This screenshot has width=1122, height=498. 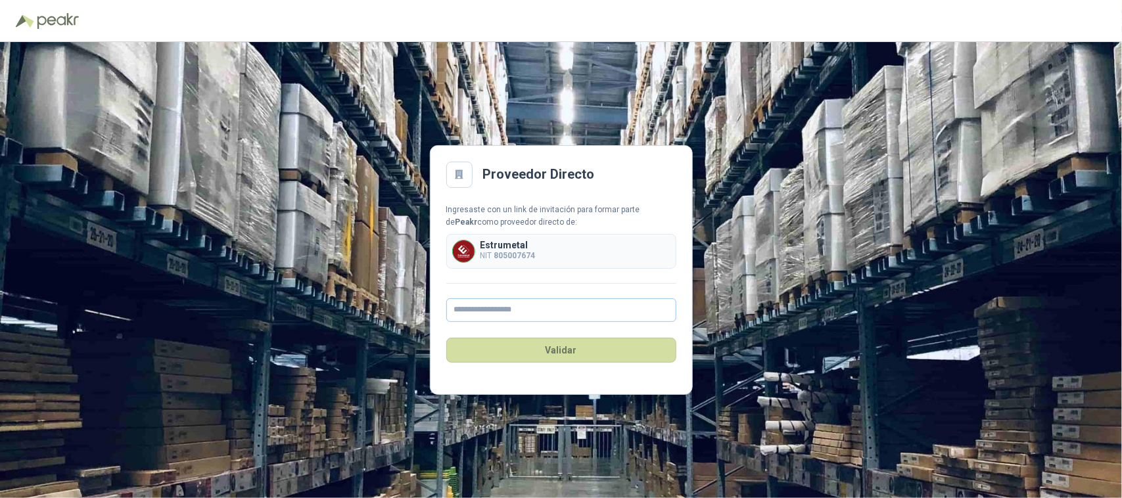 What do you see at coordinates (561, 350) in the screenshot?
I see `button: Validar` at bounding box center [561, 350].